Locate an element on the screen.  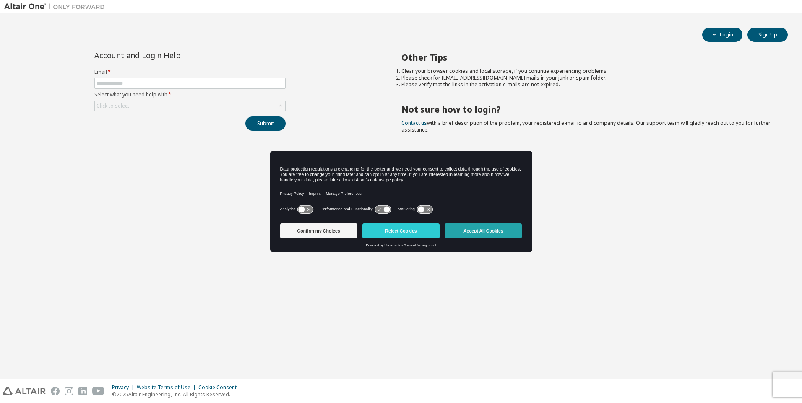
img: Altair One is located at coordinates (57, 7).